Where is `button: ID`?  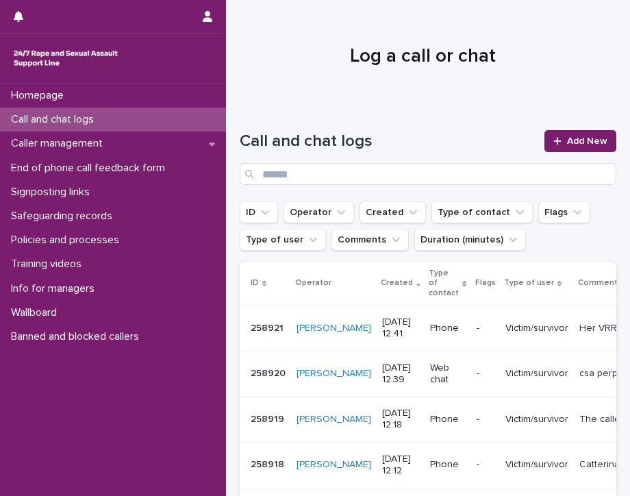 button: ID is located at coordinates (259, 212).